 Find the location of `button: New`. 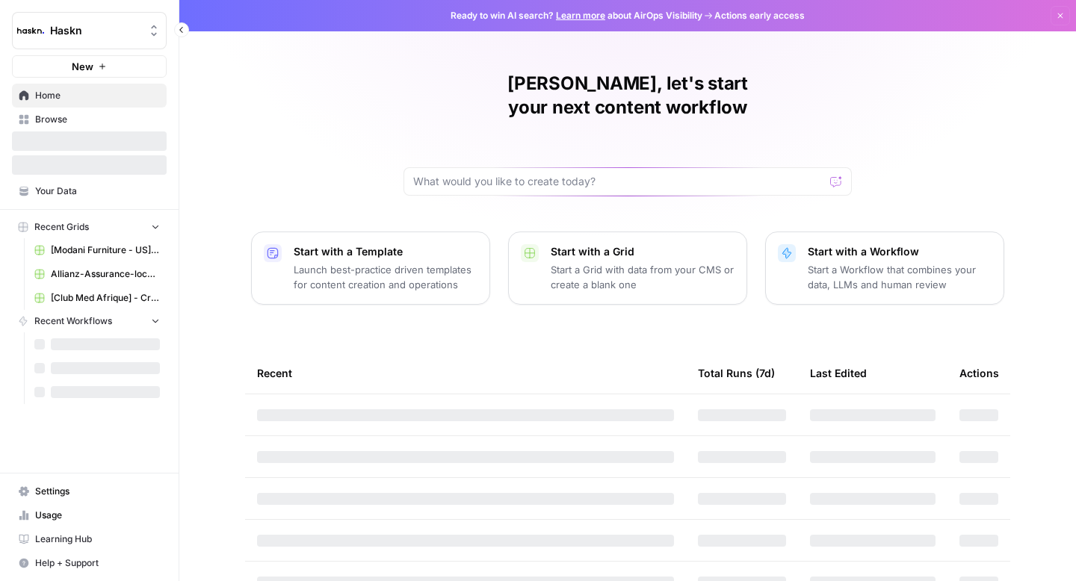

button: New is located at coordinates (89, 67).